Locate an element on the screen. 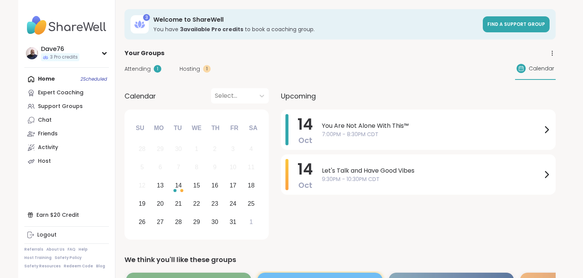 Image resolution: width=583 pixels, height=278 pixels. a: Host is located at coordinates (66, 161).